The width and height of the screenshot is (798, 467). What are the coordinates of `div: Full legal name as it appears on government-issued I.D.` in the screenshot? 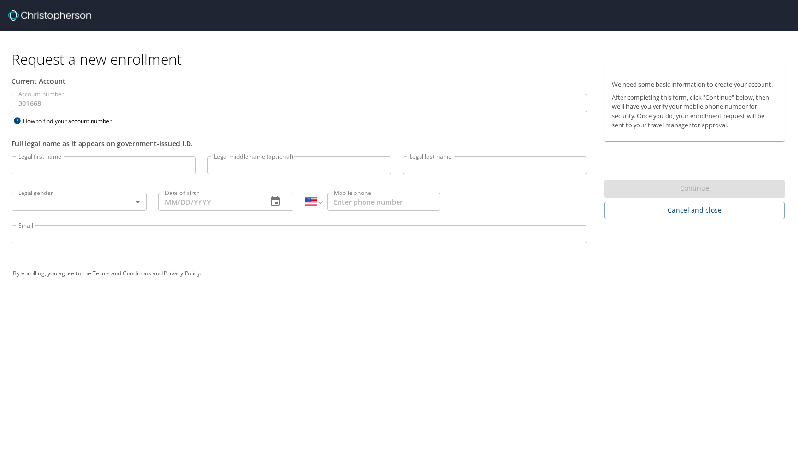 It's located at (299, 143).